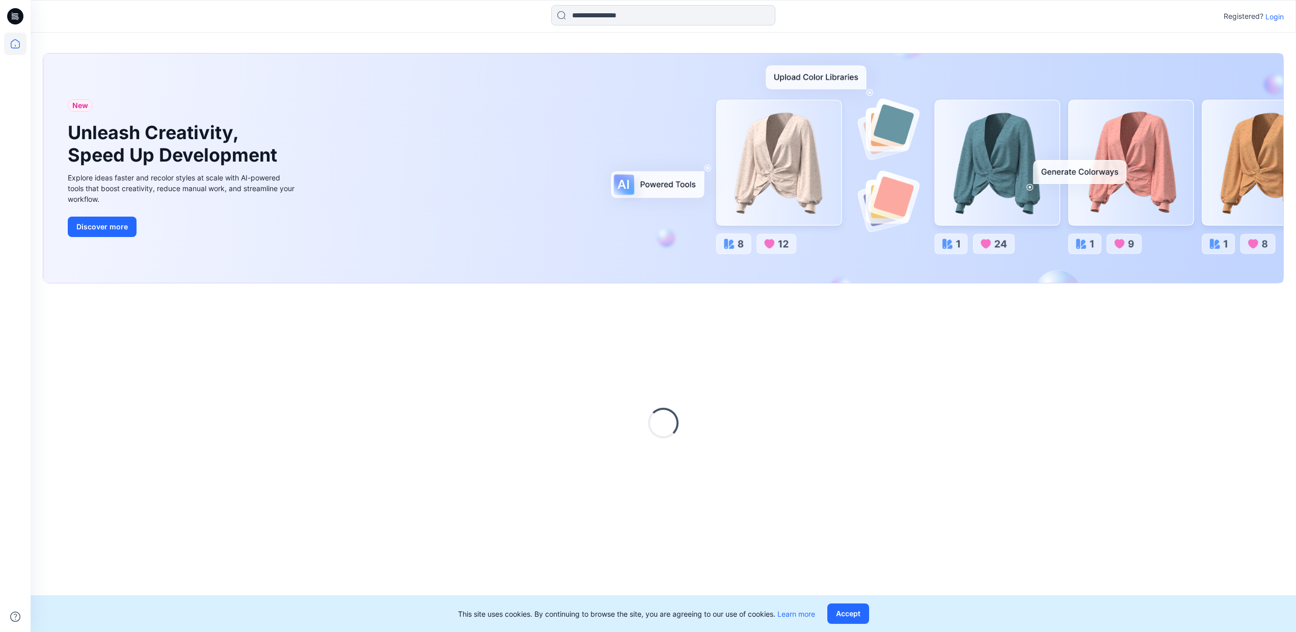 Image resolution: width=1296 pixels, height=632 pixels. What do you see at coordinates (102, 227) in the screenshot?
I see `button: Discover more` at bounding box center [102, 227].